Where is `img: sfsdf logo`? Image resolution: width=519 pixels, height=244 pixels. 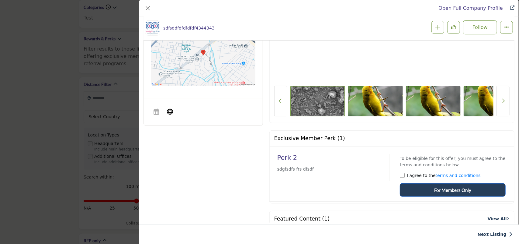 img: sfsdf logo is located at coordinates (153, 28).